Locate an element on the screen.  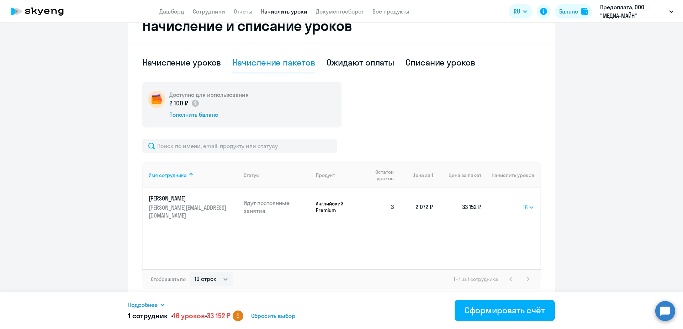
button: Сформировать счёт is located at coordinates (505, 310).